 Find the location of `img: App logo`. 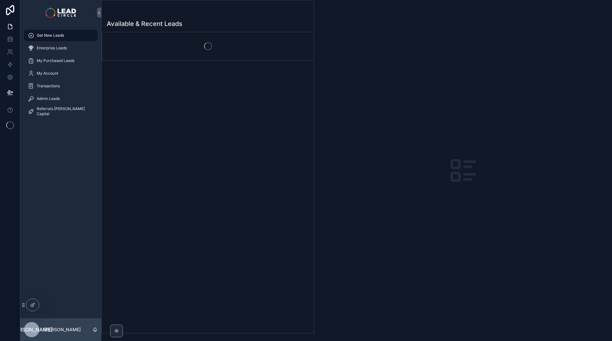

img: App logo is located at coordinates (61, 13).